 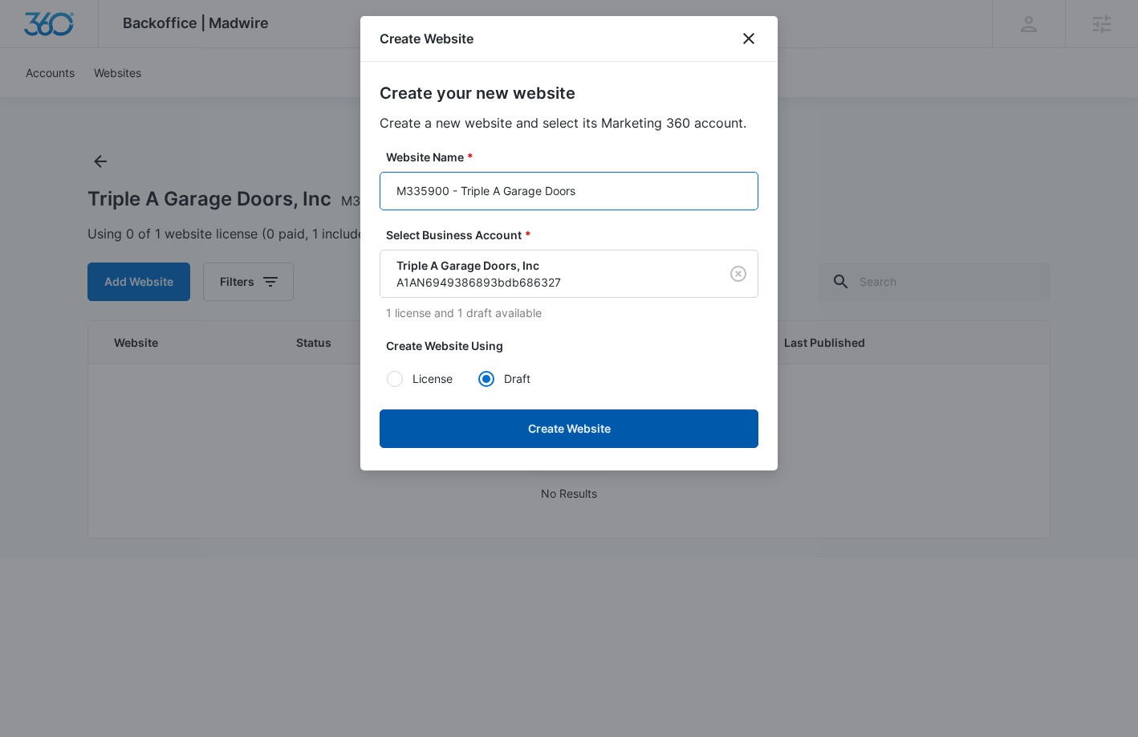 I want to click on p: Triple A Garage Doors, Inc, so click(x=546, y=265).